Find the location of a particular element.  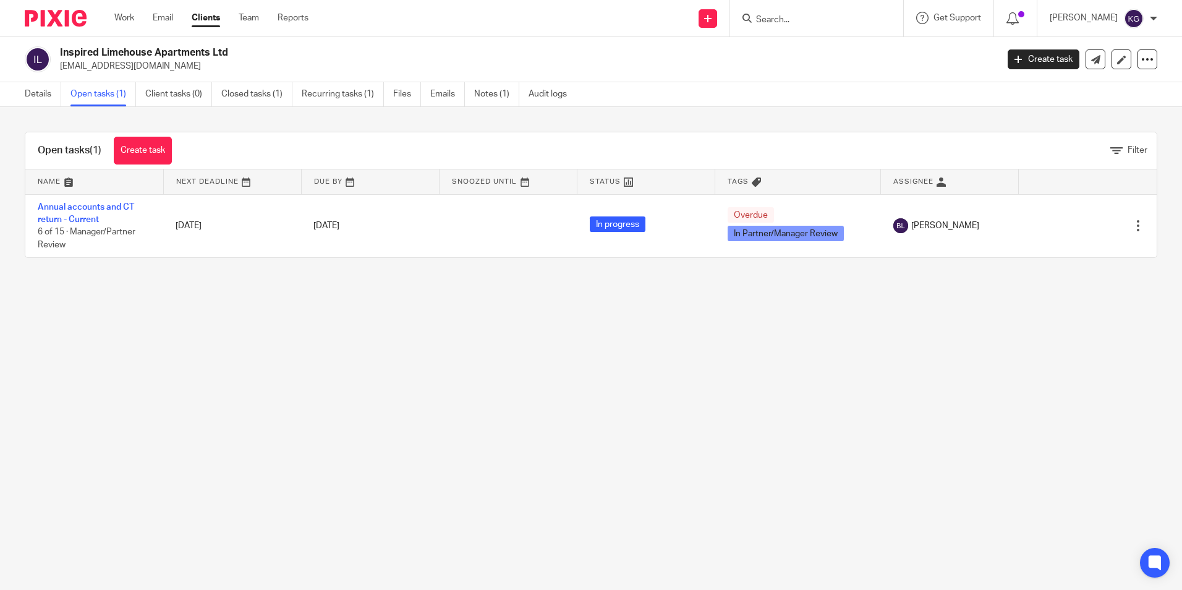

a: Work is located at coordinates (124, 18).